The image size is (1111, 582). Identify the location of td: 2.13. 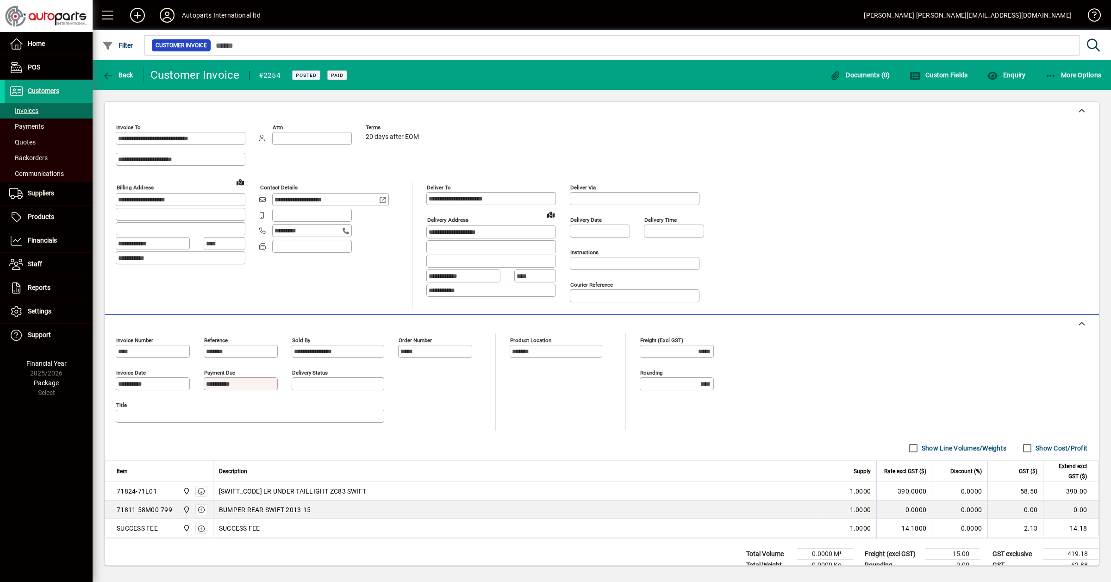
(1015, 528).